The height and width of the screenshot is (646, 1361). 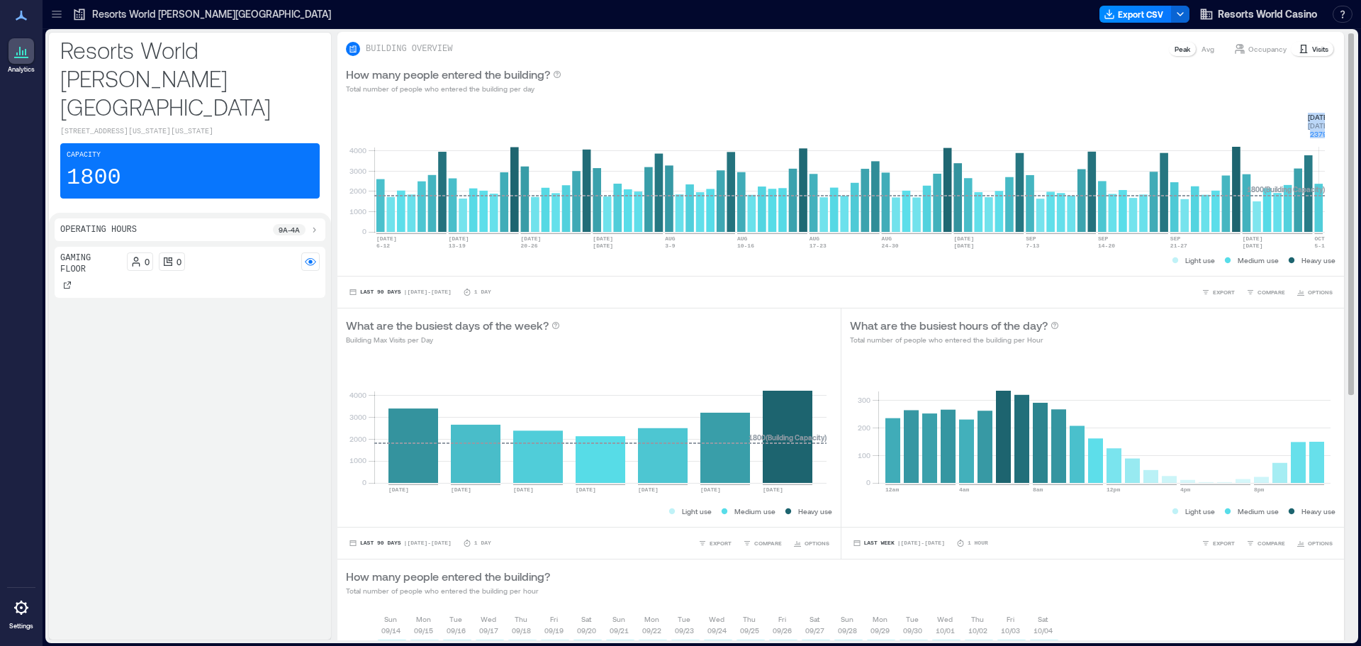 What do you see at coordinates (890, 245) in the screenshot?
I see `text: 24-30` at bounding box center [890, 245].